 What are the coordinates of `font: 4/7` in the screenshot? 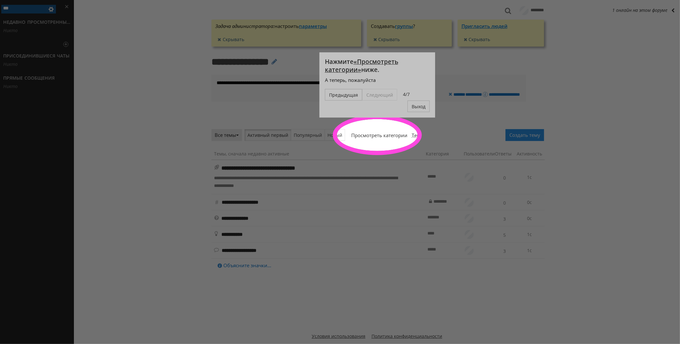 It's located at (406, 94).